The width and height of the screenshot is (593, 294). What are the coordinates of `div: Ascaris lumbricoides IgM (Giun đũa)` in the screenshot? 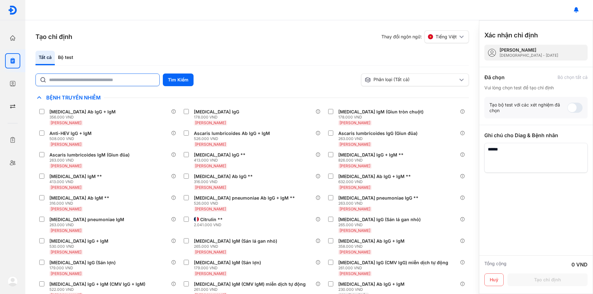 It's located at (89, 155).